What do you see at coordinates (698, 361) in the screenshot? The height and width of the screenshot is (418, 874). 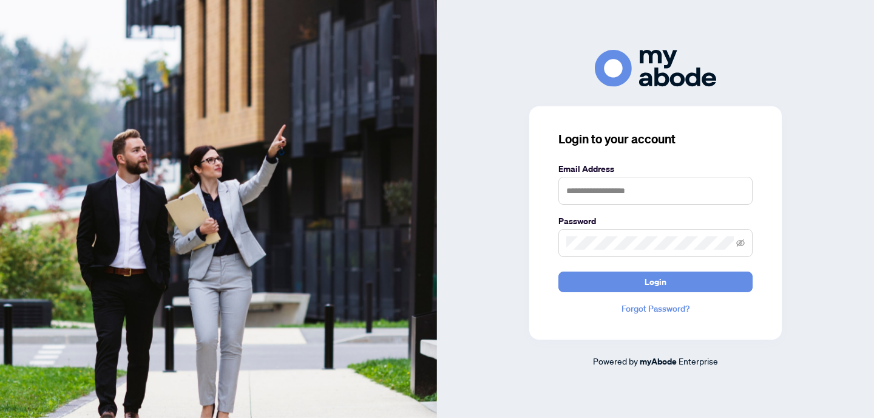 I see `span: Enterprise` at bounding box center [698, 361].